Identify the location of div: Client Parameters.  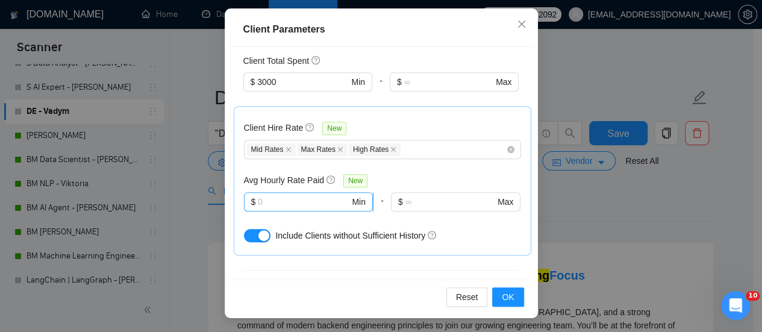
(381, 30).